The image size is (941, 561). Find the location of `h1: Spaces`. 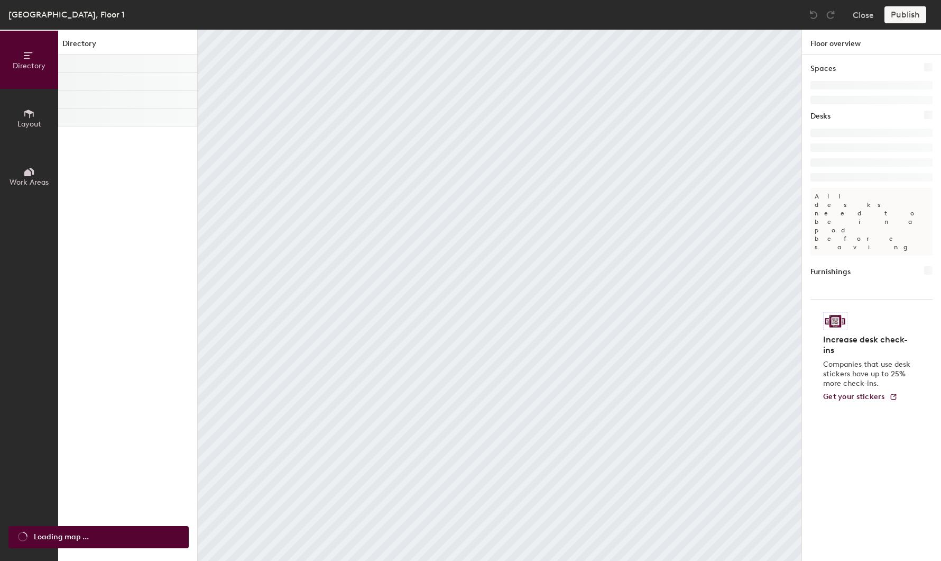

h1: Spaces is located at coordinates (823, 69).